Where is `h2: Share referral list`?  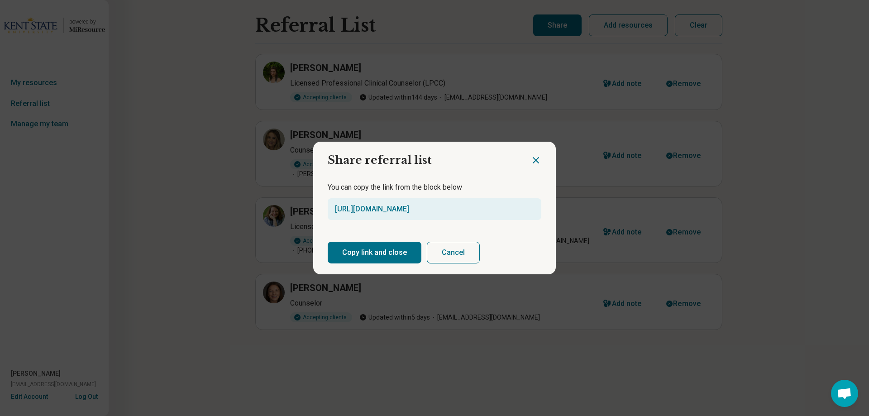
h2: Share referral list is located at coordinates (422, 157).